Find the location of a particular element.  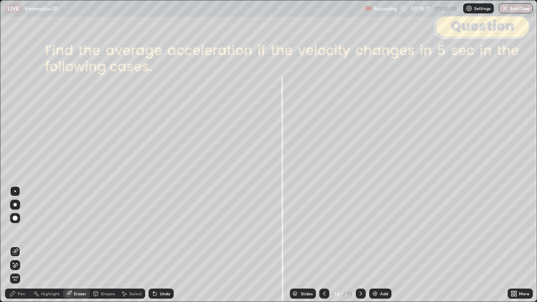

div: Highlight is located at coordinates (50, 294).